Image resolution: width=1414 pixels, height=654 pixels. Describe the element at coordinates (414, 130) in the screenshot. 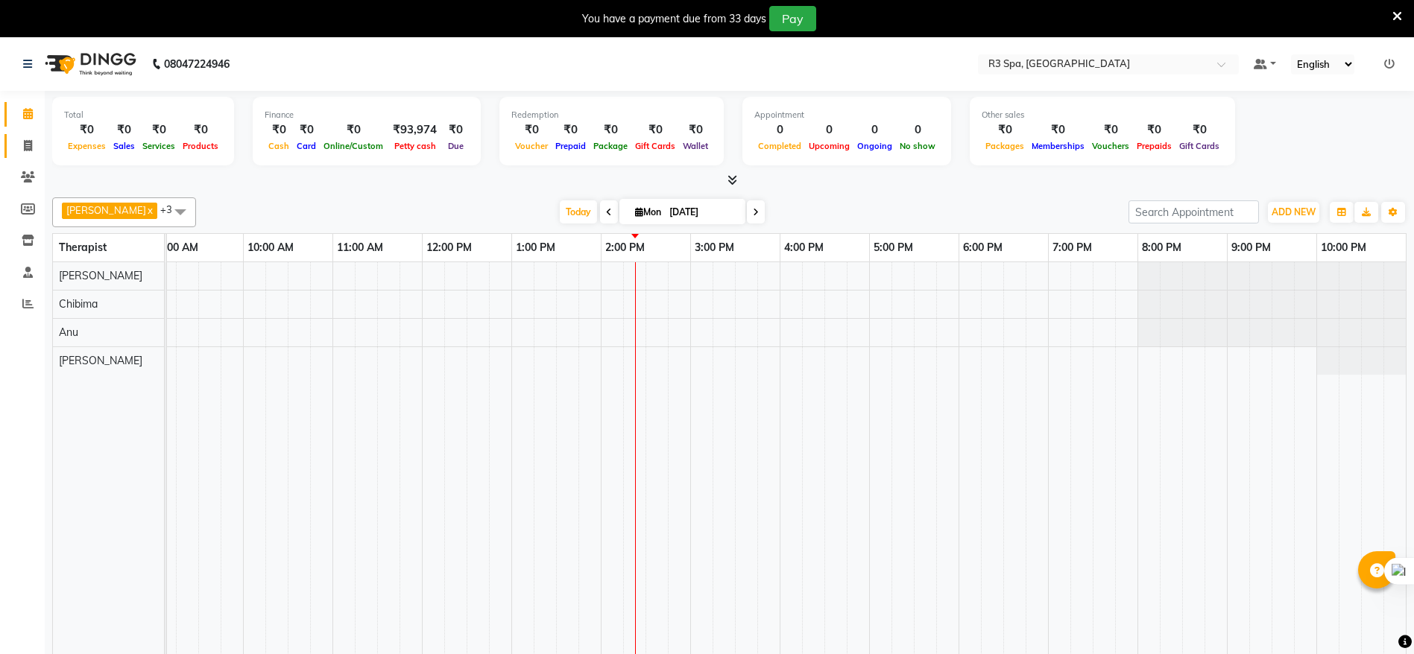

I see `div: ₹93,974` at that location.